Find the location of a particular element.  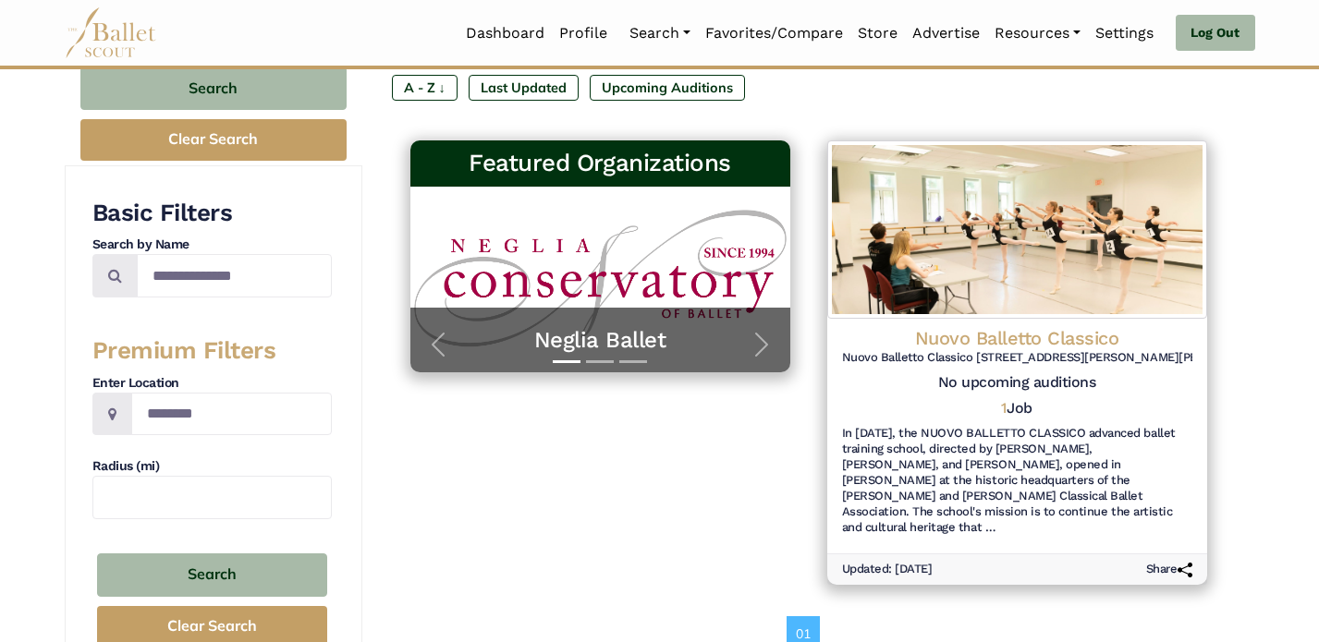

a: Settings is located at coordinates (1124, 33).